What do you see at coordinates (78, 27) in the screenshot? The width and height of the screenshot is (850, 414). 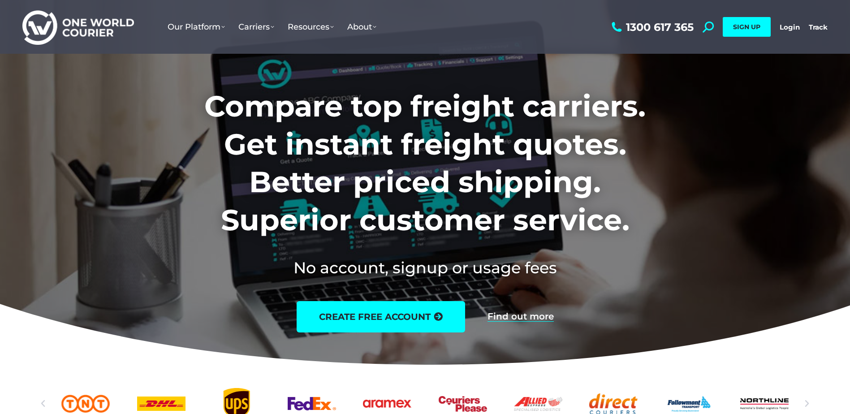 I see `img: One World Courier` at bounding box center [78, 27].